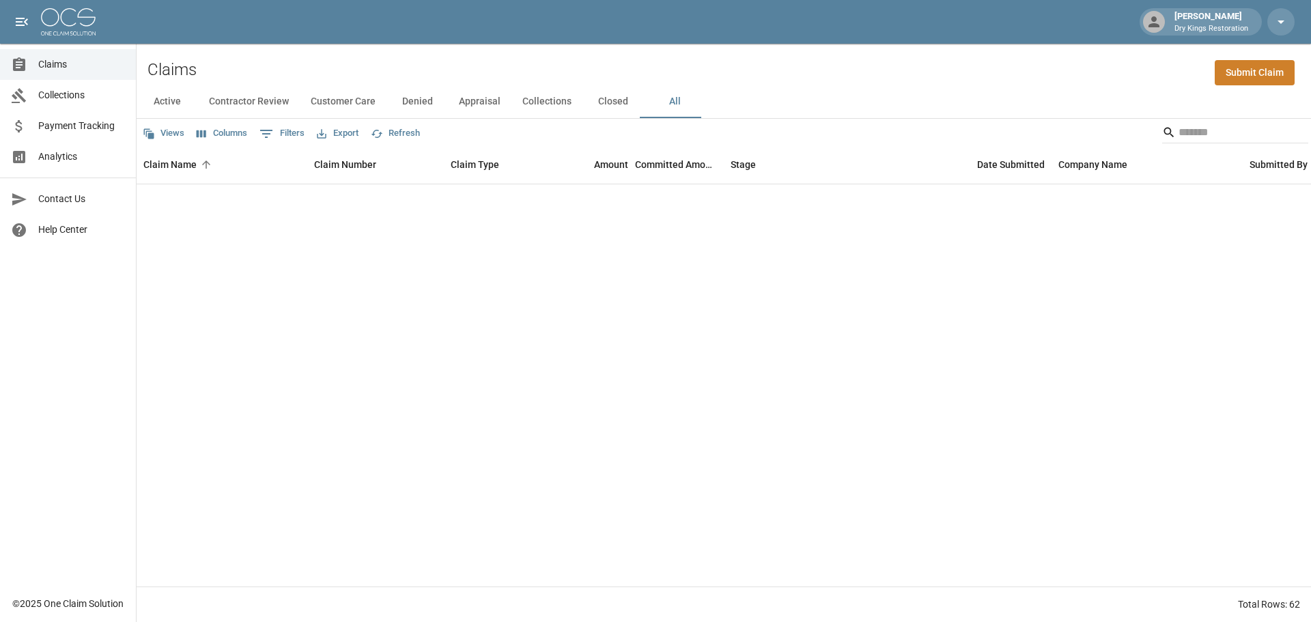  I want to click on button: Denied, so click(417, 102).